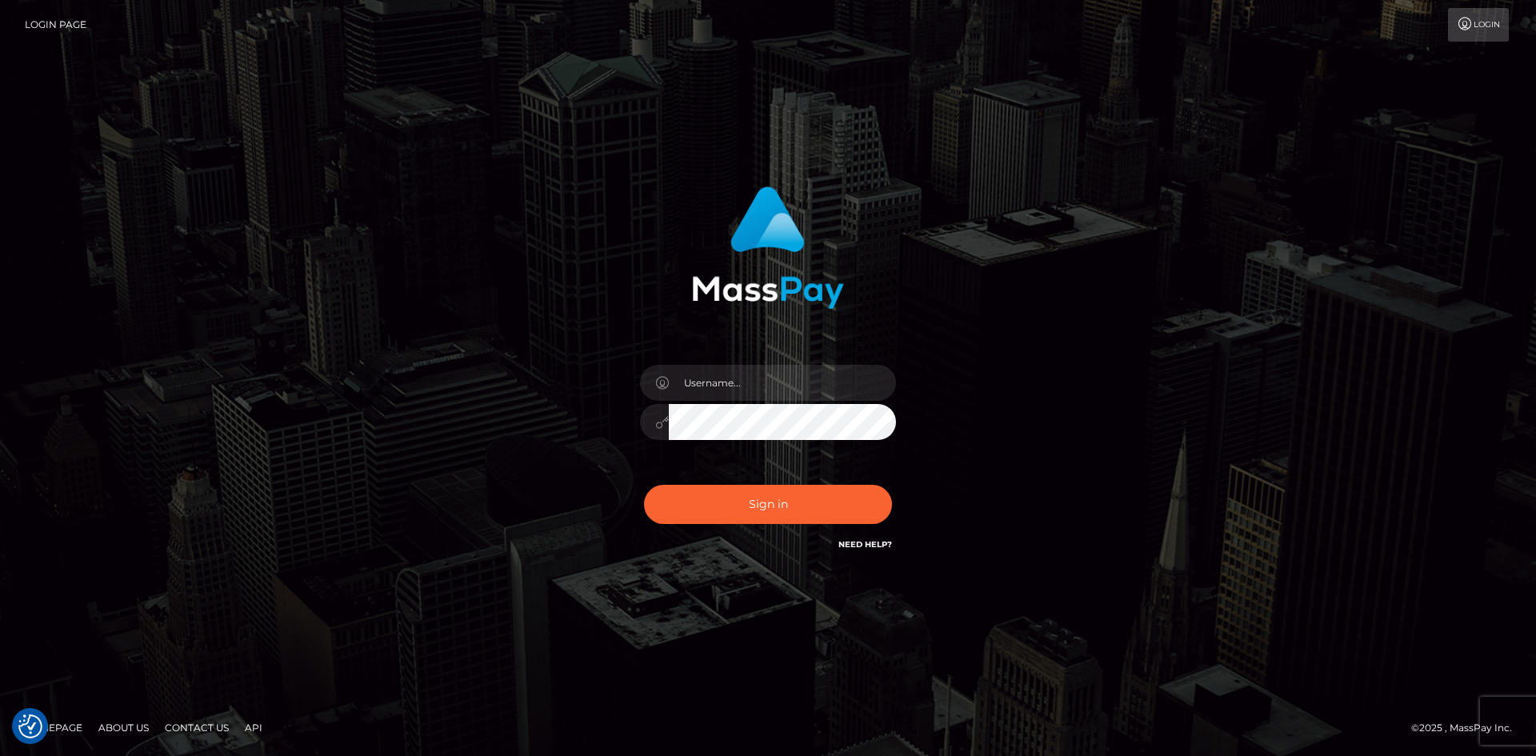 The height and width of the screenshot is (756, 1536). Describe the element at coordinates (768, 504) in the screenshot. I see `button: Sign in` at that location.